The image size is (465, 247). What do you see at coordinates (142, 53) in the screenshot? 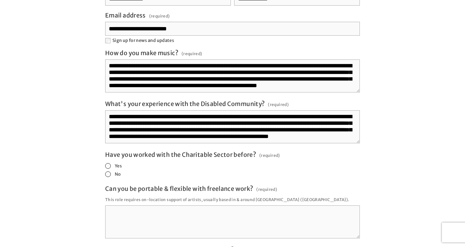
I see `span: How do you make music?` at bounding box center [142, 53].